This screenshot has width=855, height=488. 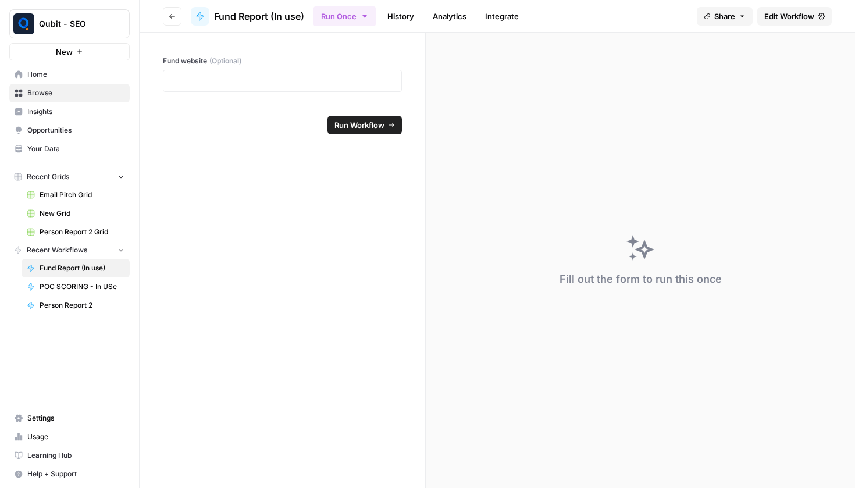 What do you see at coordinates (724, 16) in the screenshot?
I see `span: Share` at bounding box center [724, 16].